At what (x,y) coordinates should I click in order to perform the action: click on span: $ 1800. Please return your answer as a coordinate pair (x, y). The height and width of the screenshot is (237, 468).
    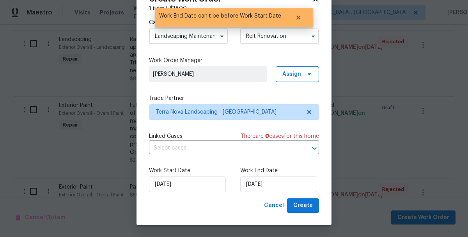
    Looking at the image, I should click on (178, 9).